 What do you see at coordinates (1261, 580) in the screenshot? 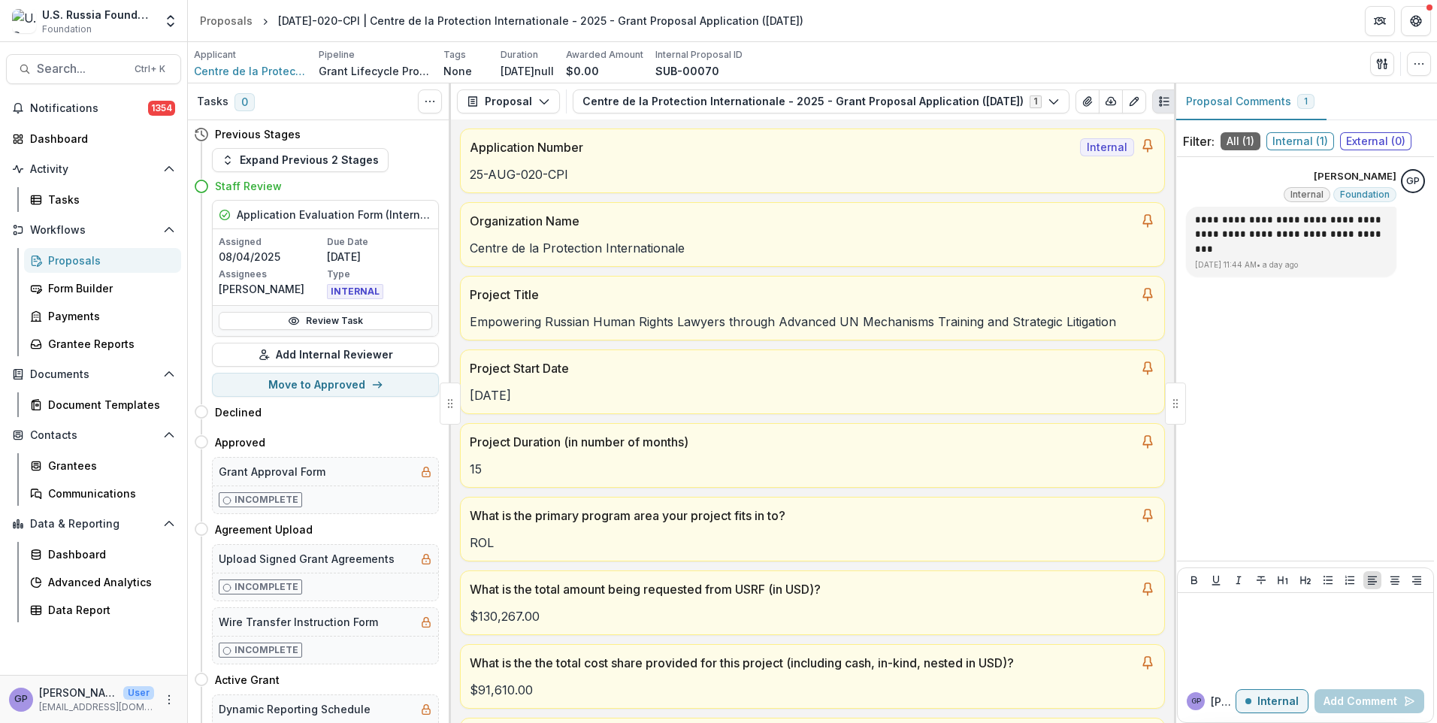
I see `button: Strike` at bounding box center [1261, 580].